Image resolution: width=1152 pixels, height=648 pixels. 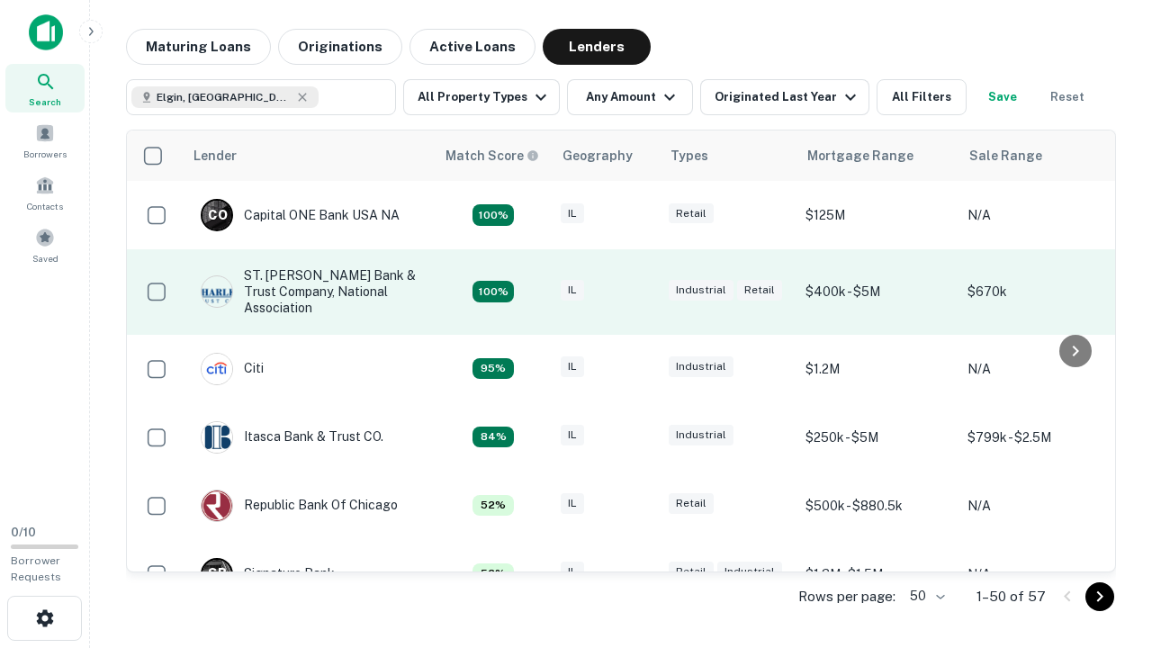 I want to click on button: Save your search to get updates of matches that match your search criteria., so click(x=1003, y=97).